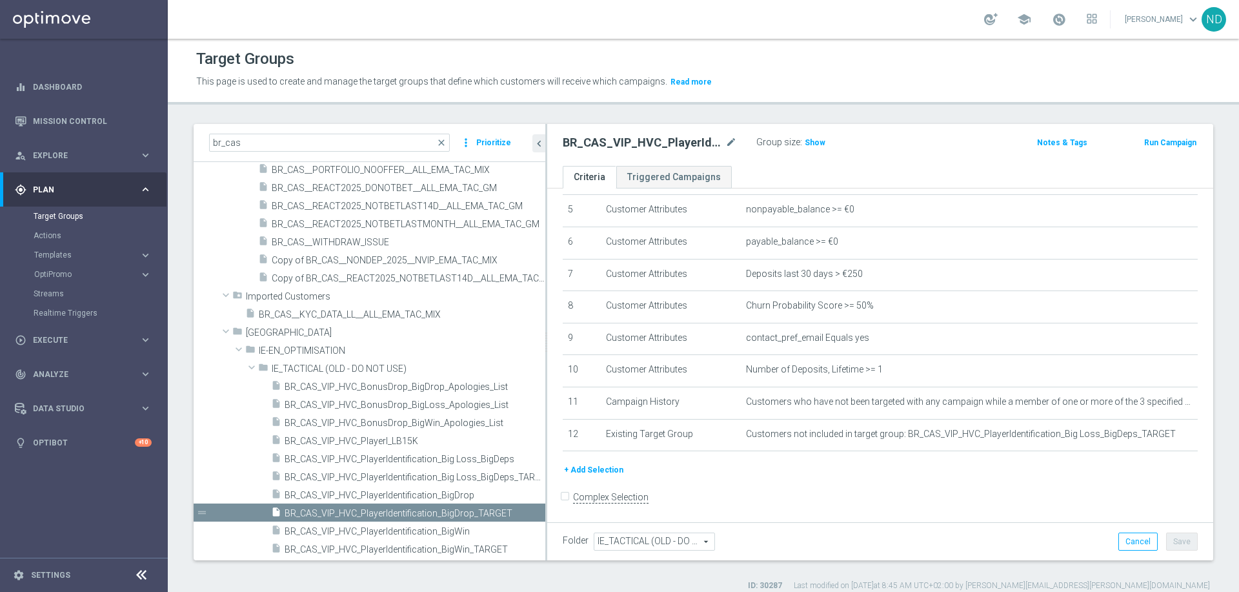 This screenshot has width=1239, height=592. What do you see at coordinates (21, 340) in the screenshot?
I see `i: play_circle_outline` at bounding box center [21, 340].